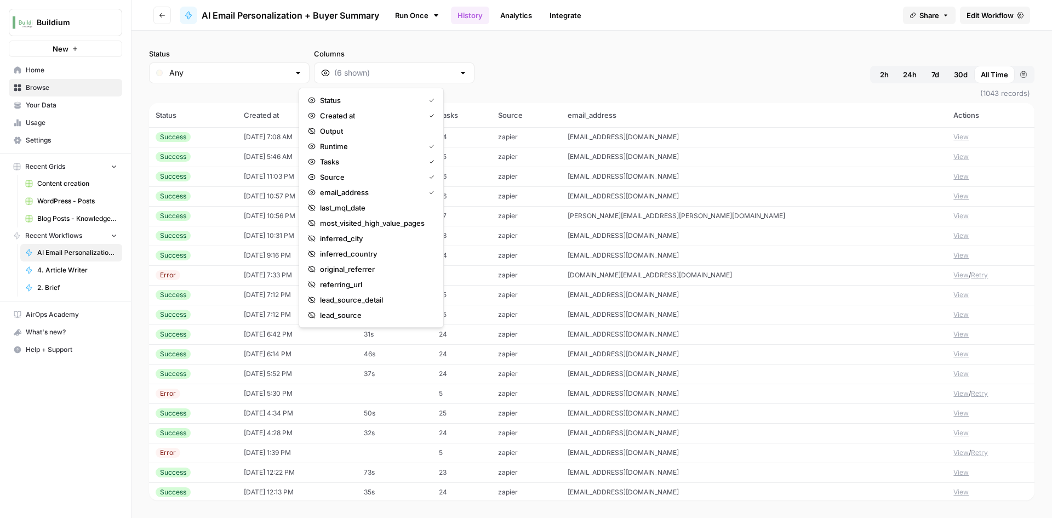 This screenshot has width=1052, height=518. What do you see at coordinates (623, 393) in the screenshot?
I see `span: bdhowell@pbnlaw.com` at bounding box center [623, 393].